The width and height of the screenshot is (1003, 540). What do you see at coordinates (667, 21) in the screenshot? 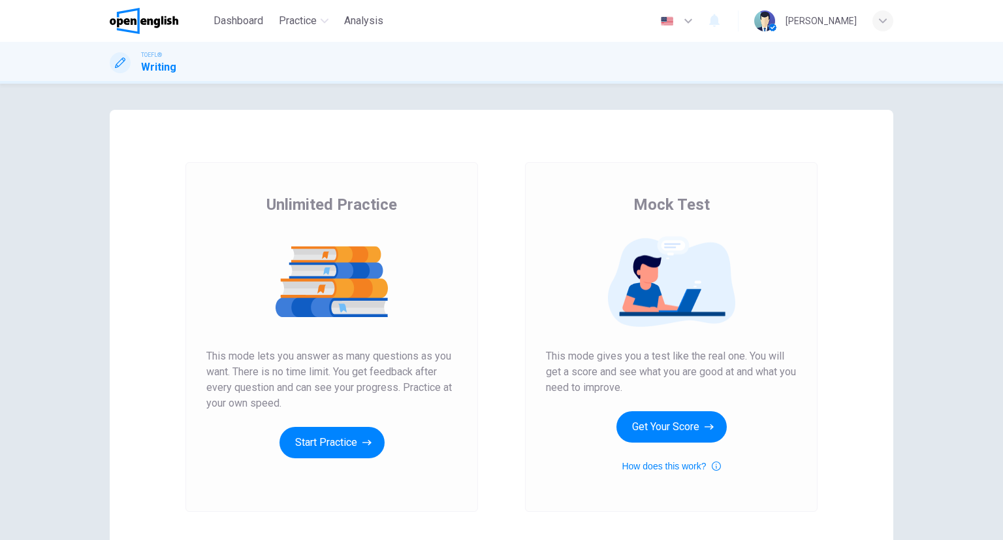
I see `img: en` at bounding box center [667, 21].